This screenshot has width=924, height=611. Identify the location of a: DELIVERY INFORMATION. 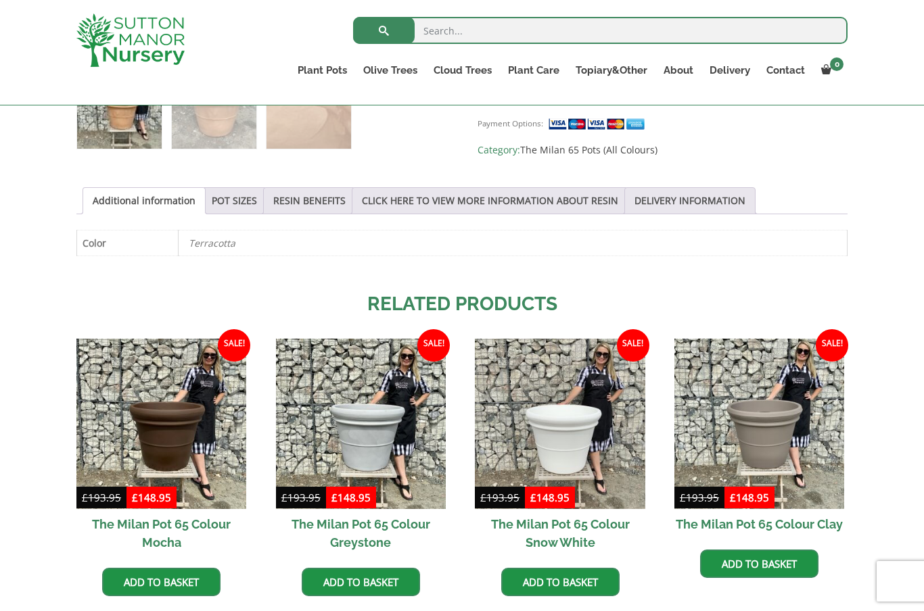
(690, 201).